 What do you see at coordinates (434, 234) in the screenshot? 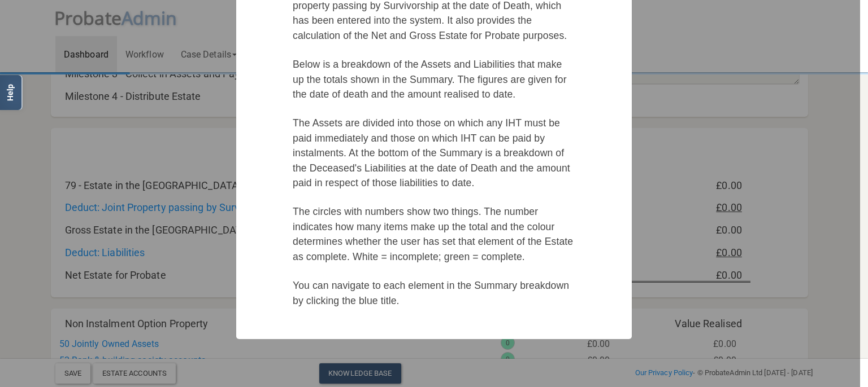
I see `p: The circles with numbers show two things. The number indicates how many items make up the total a...` at bounding box center [434, 234].